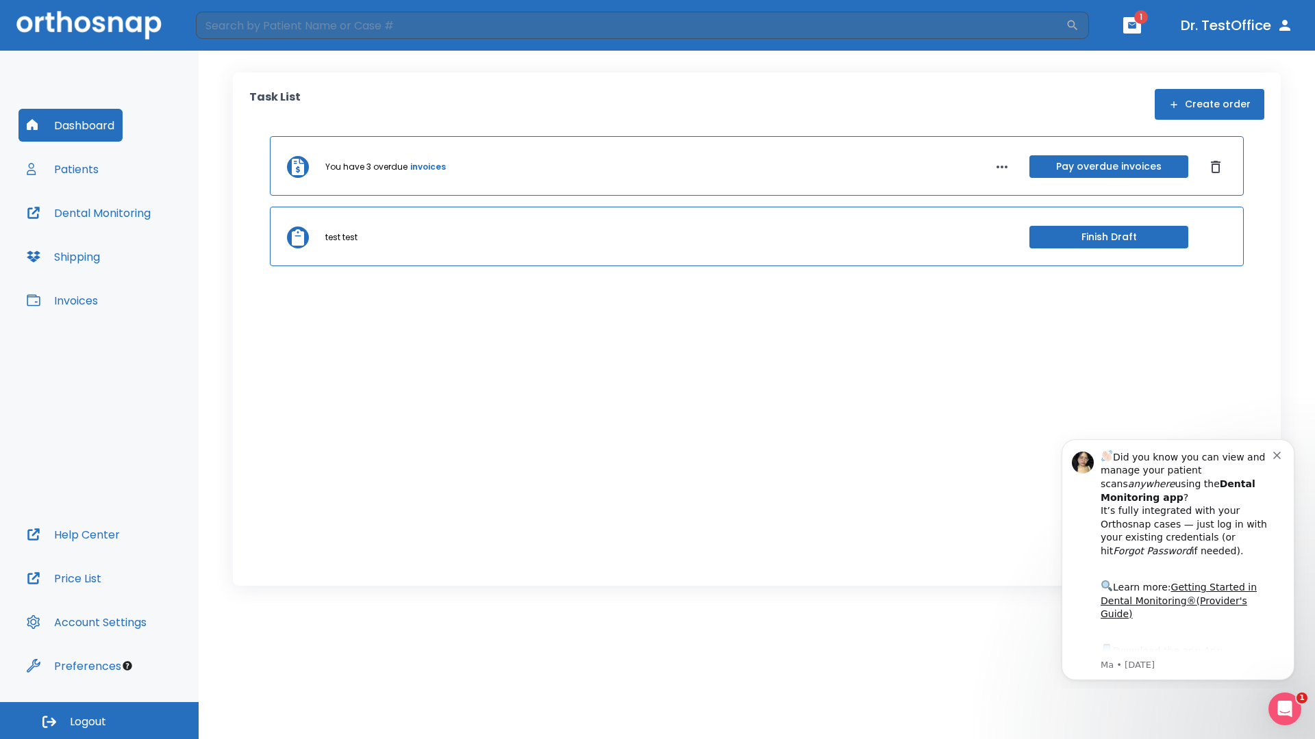 The width and height of the screenshot is (1315, 739). Describe the element at coordinates (64, 579) in the screenshot. I see `button: Price List` at that location.